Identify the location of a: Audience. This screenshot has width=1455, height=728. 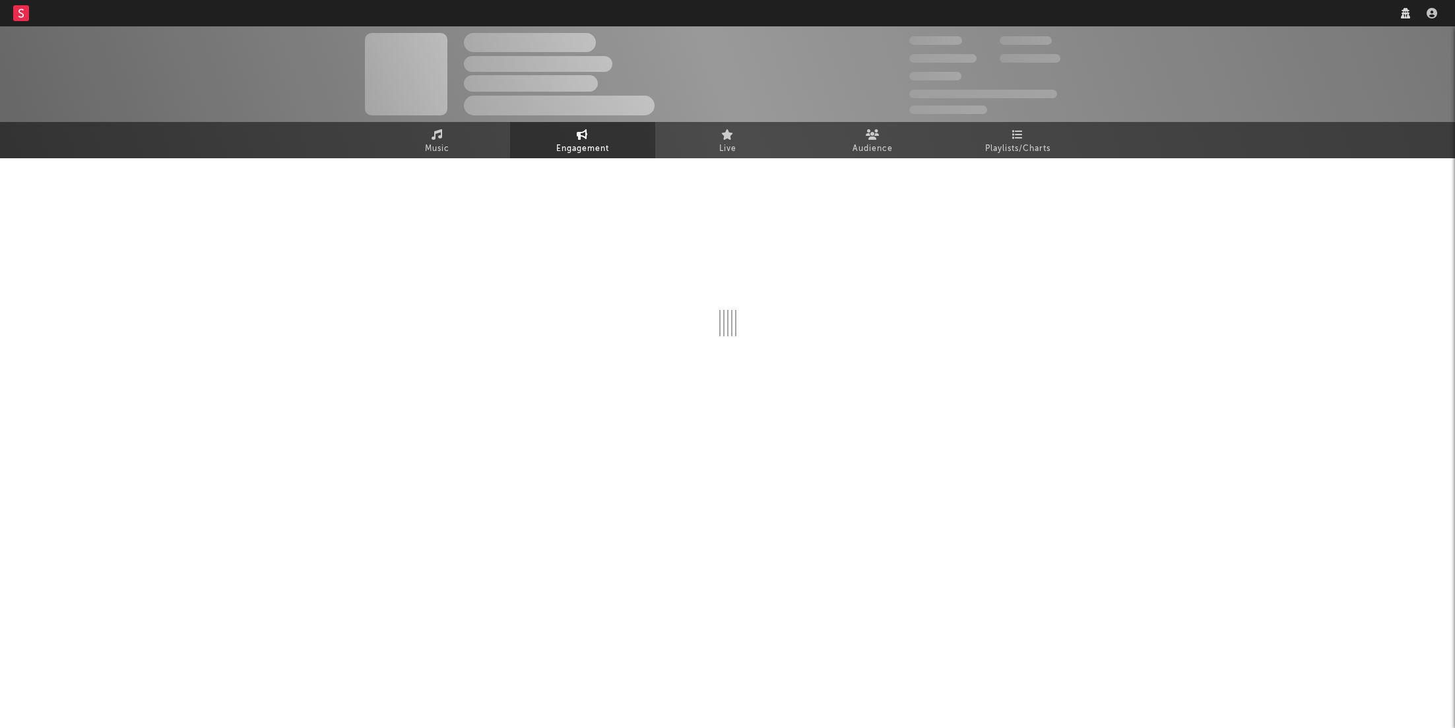
(873, 140).